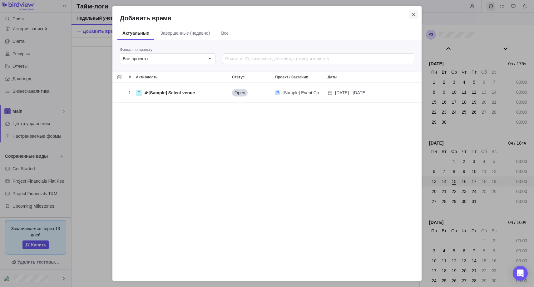  What do you see at coordinates (351, 93) in the screenshot?
I see `span: 27 Окт - 31 Окт` at bounding box center [351, 93].